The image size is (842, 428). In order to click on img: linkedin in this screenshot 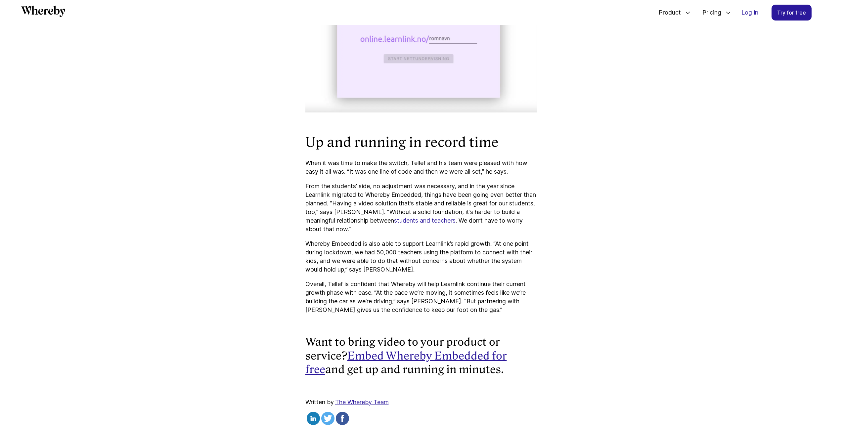, I will do `click(313, 418)`.